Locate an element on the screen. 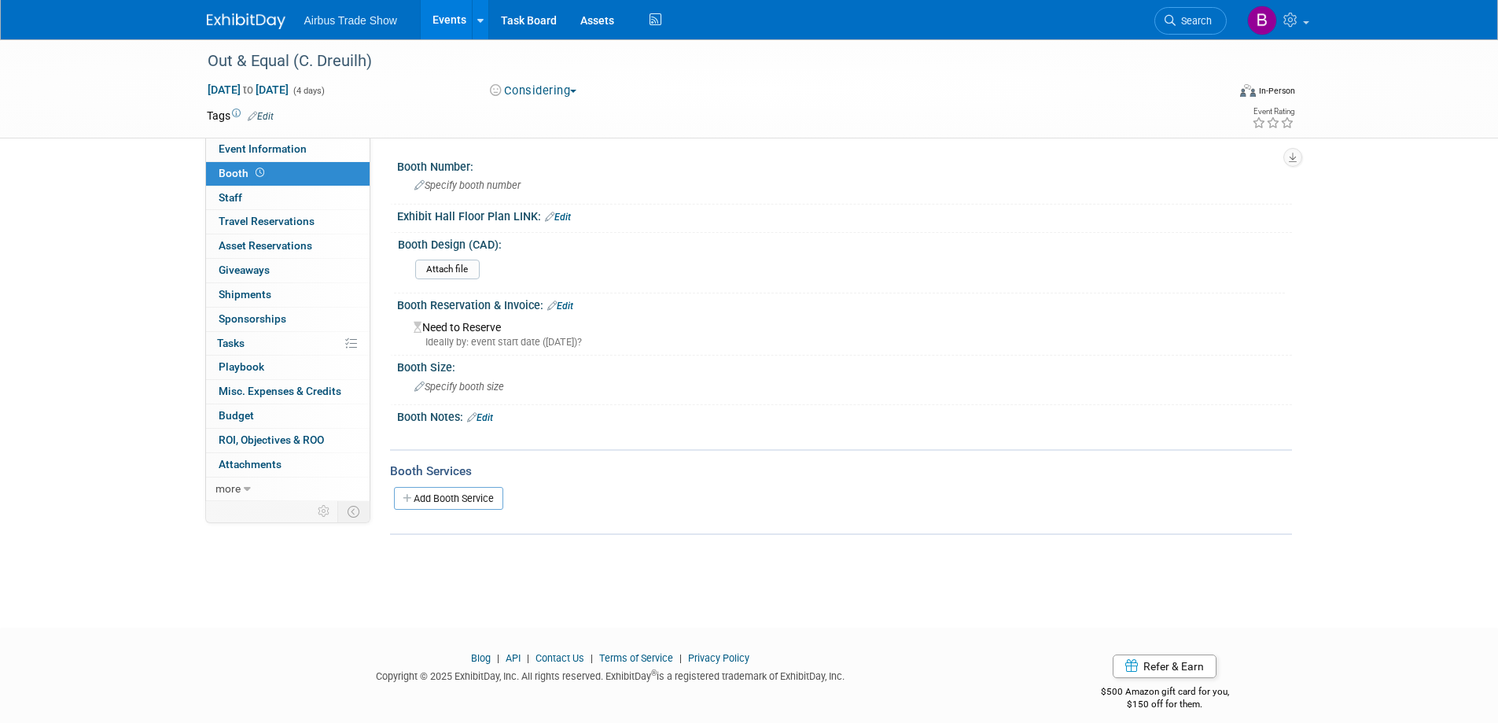  div: Booth Size: is located at coordinates (844, 365).